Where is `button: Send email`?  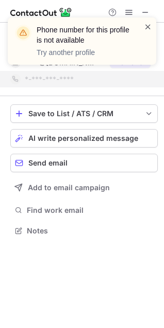 button: Send email is located at coordinates (84, 163).